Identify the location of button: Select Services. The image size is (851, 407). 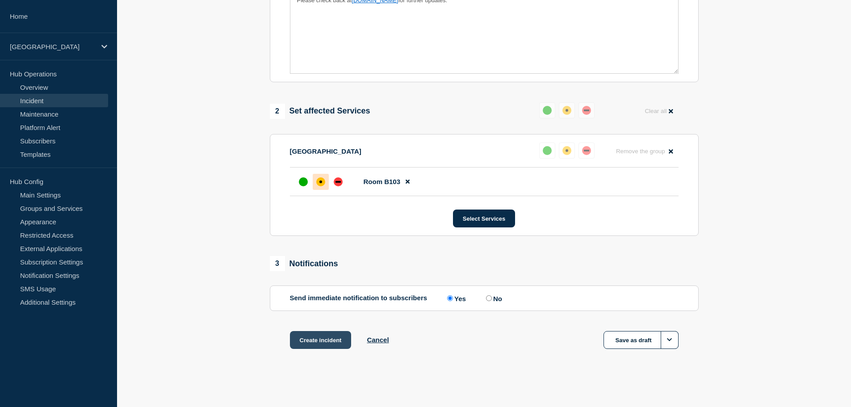
(484, 218).